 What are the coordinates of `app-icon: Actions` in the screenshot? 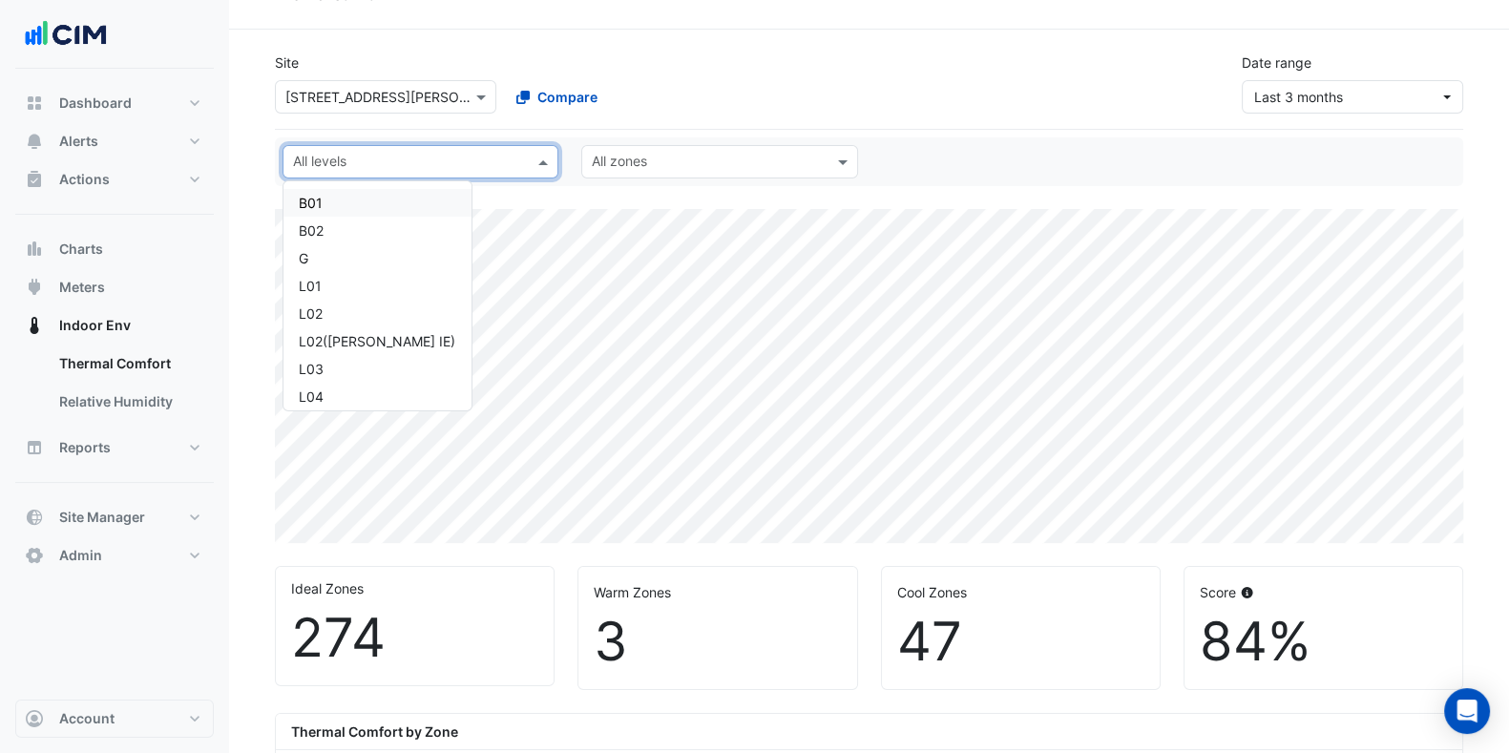 It's located at (34, 179).